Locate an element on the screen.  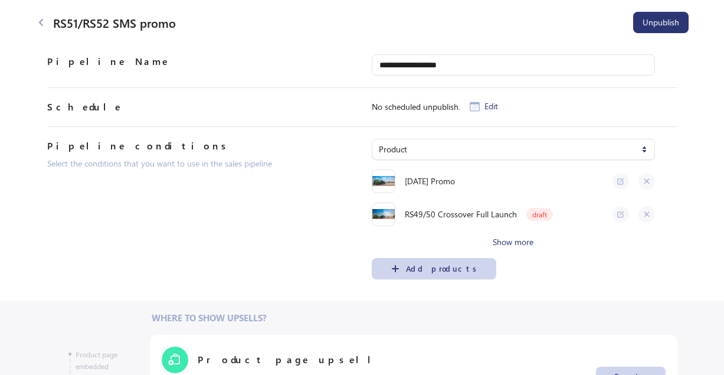
span: Show more is located at coordinates (513, 242).